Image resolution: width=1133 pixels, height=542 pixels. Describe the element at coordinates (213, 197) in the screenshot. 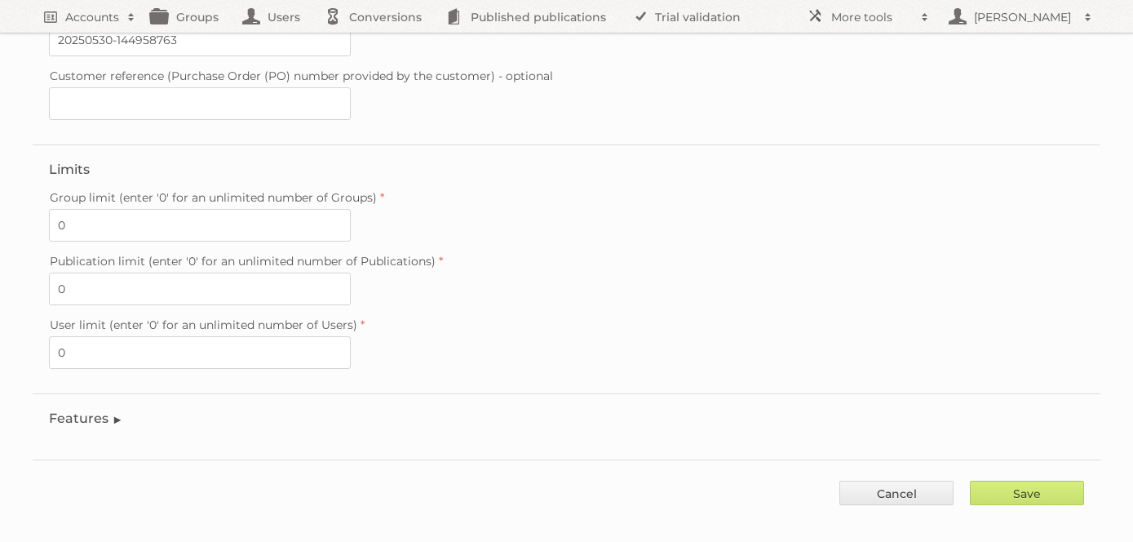

I see `span: Group limit (enter '0' for an unlimited number of Groups)` at that location.